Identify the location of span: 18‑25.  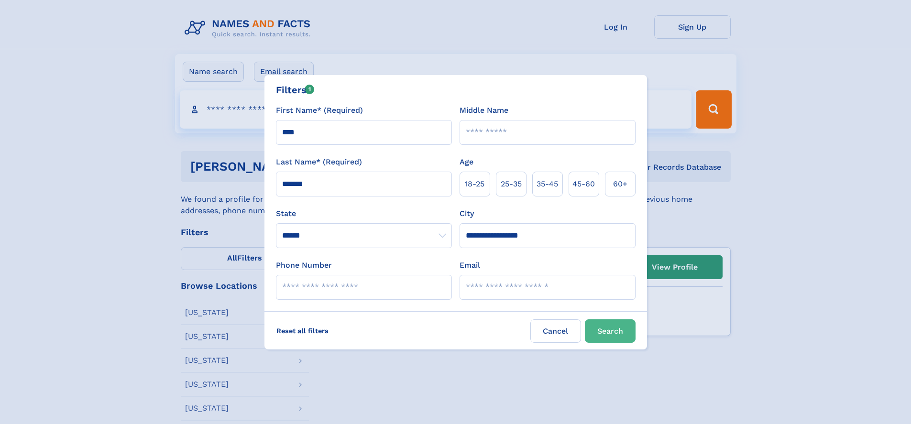
(475, 184).